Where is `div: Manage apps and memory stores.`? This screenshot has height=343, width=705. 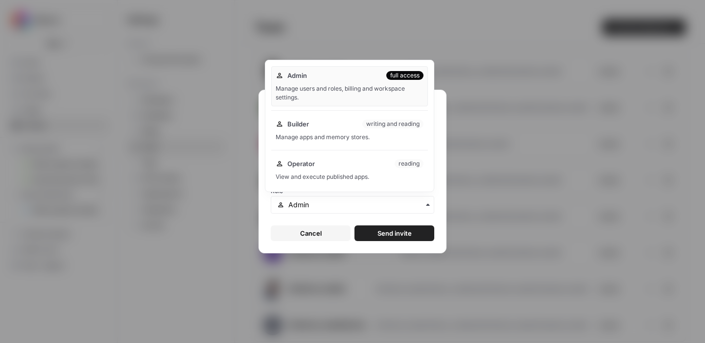
div: Manage apps and memory stores. is located at coordinates (349, 137).